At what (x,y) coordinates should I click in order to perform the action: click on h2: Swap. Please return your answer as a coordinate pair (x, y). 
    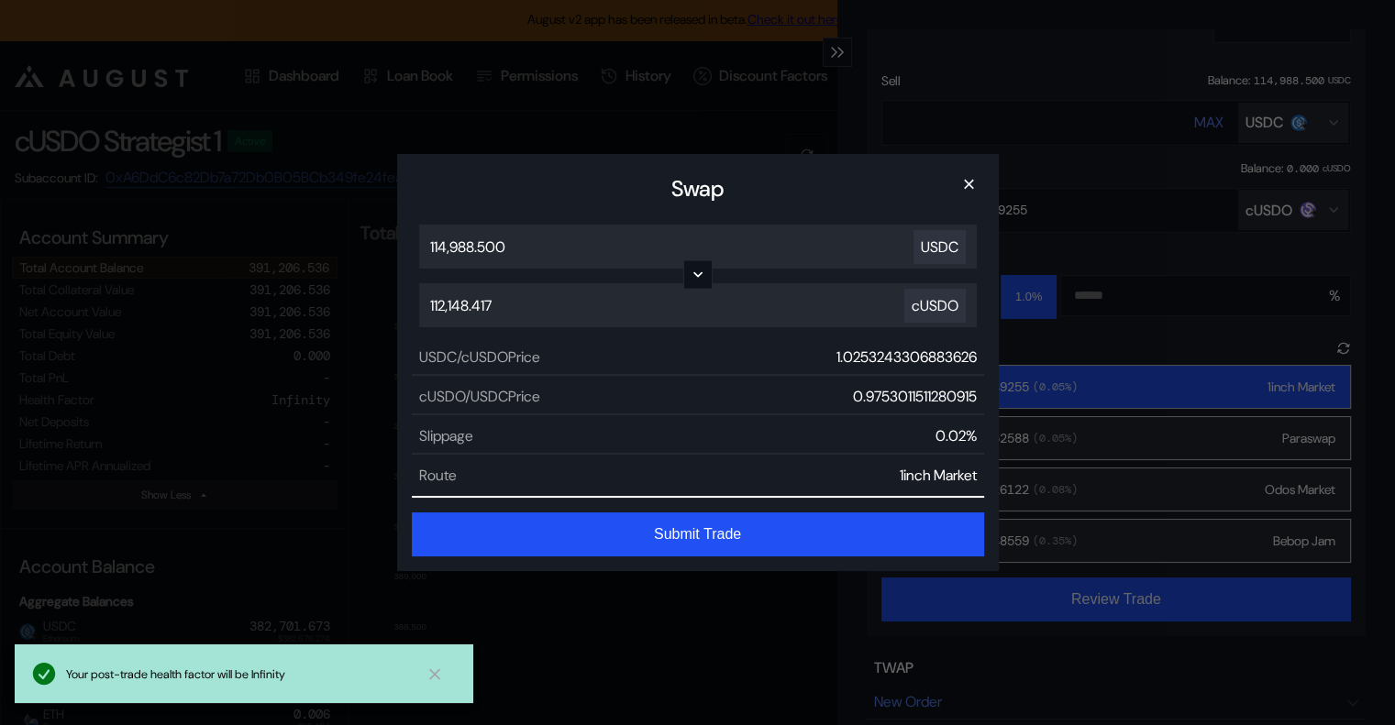
    Looking at the image, I should click on (698, 188).